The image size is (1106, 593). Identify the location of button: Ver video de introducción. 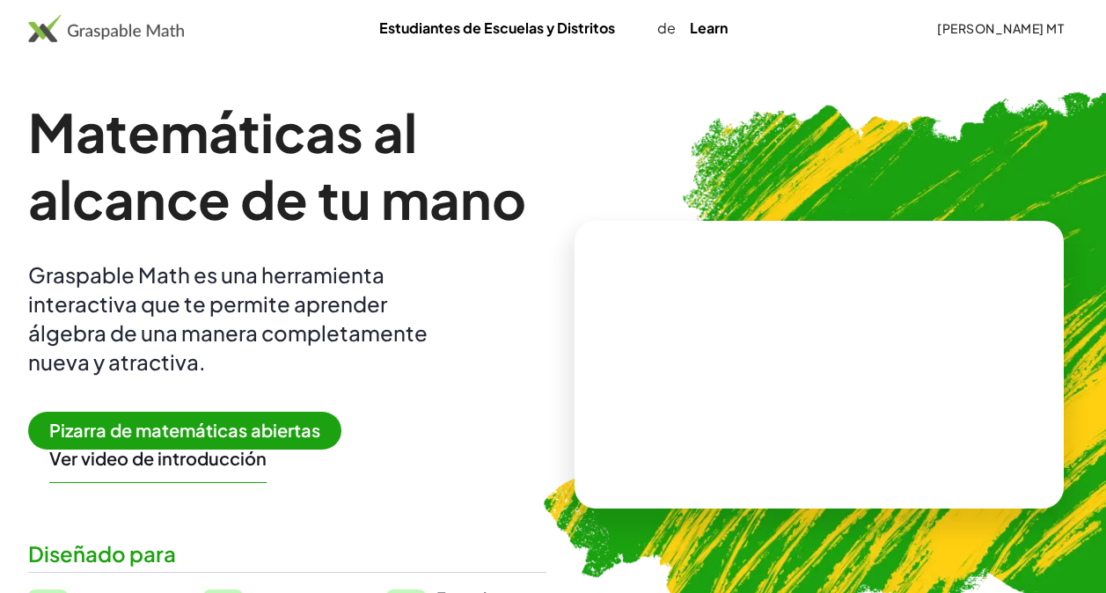
(157, 458).